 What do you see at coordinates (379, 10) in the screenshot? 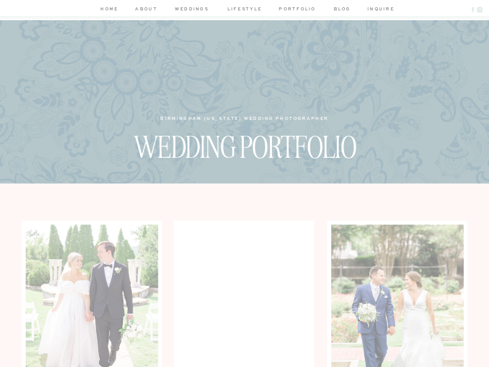
I see `a: inquire` at bounding box center [379, 10].